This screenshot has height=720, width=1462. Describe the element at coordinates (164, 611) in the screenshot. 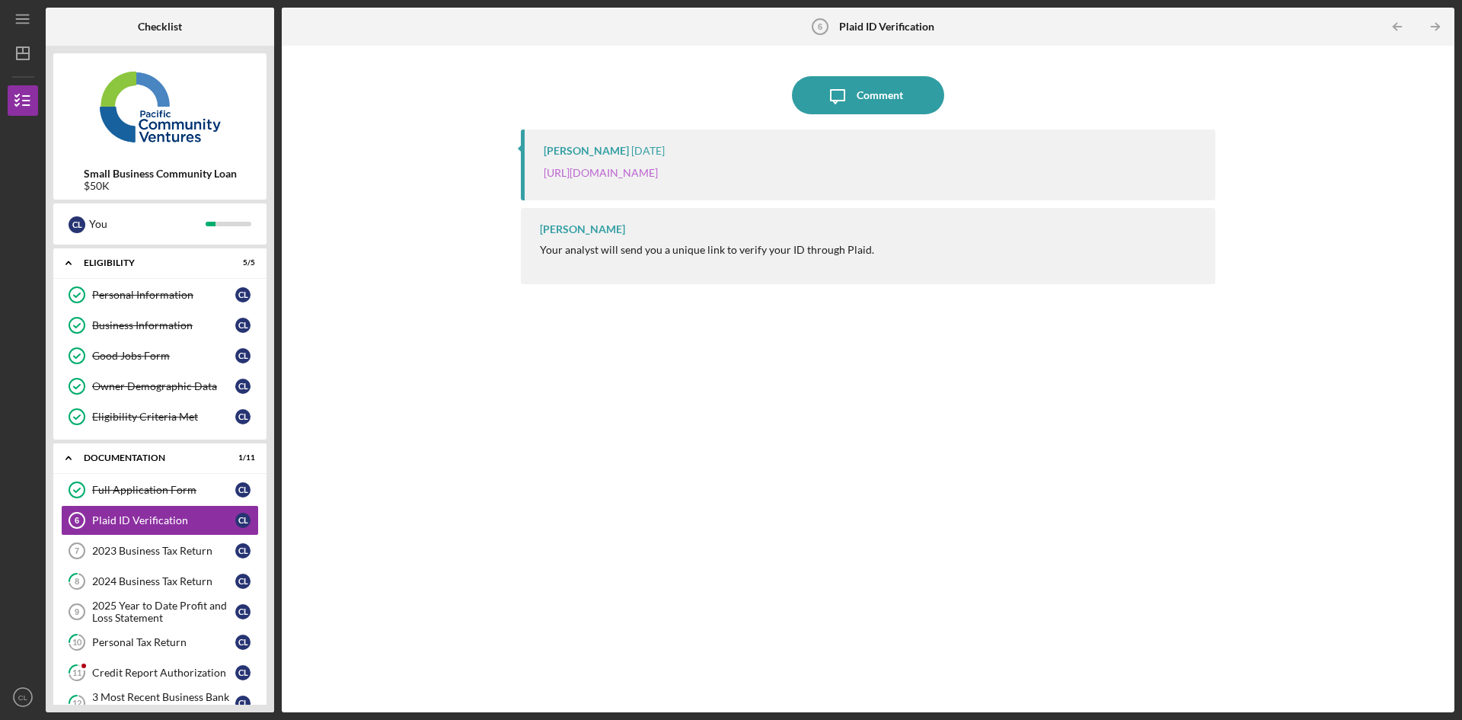

I see `div: 2025 Year to Date Profit and Loss Statement` at that location.